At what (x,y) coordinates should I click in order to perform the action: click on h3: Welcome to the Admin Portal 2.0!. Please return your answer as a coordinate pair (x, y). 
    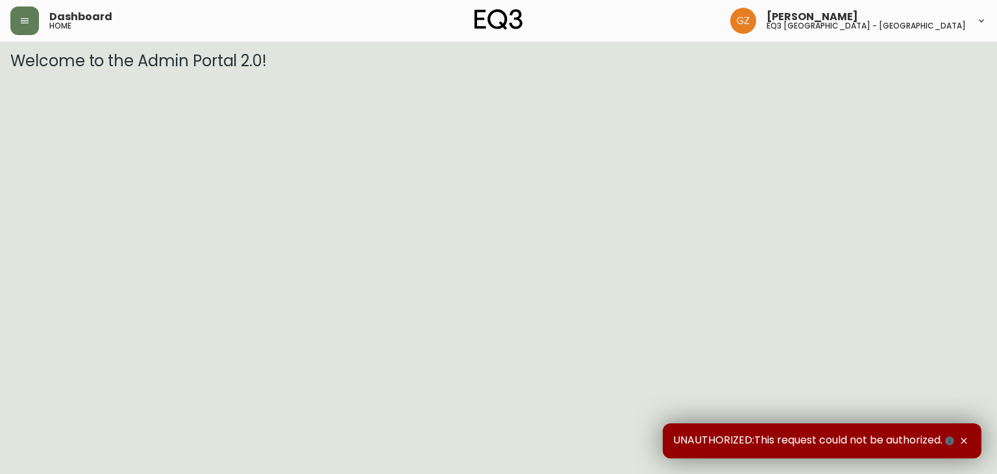
    Looking at the image, I should click on (498, 61).